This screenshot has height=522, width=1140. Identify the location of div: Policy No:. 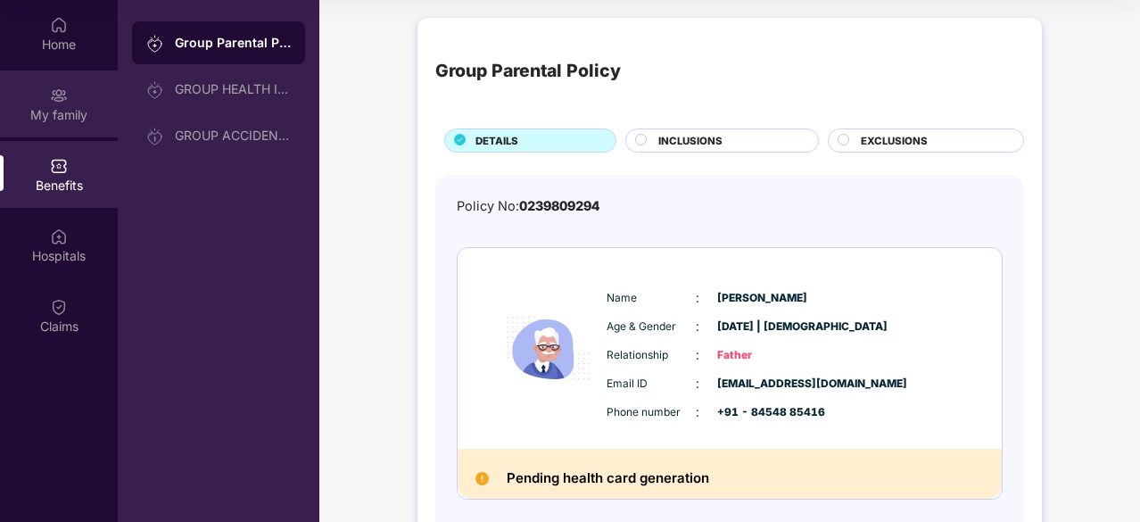
(528, 206).